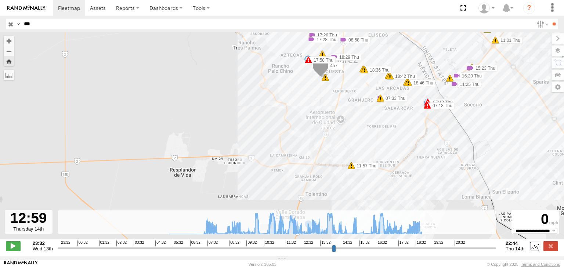  What do you see at coordinates (450, 78) in the screenshot?
I see `div: 6` at bounding box center [450, 78].